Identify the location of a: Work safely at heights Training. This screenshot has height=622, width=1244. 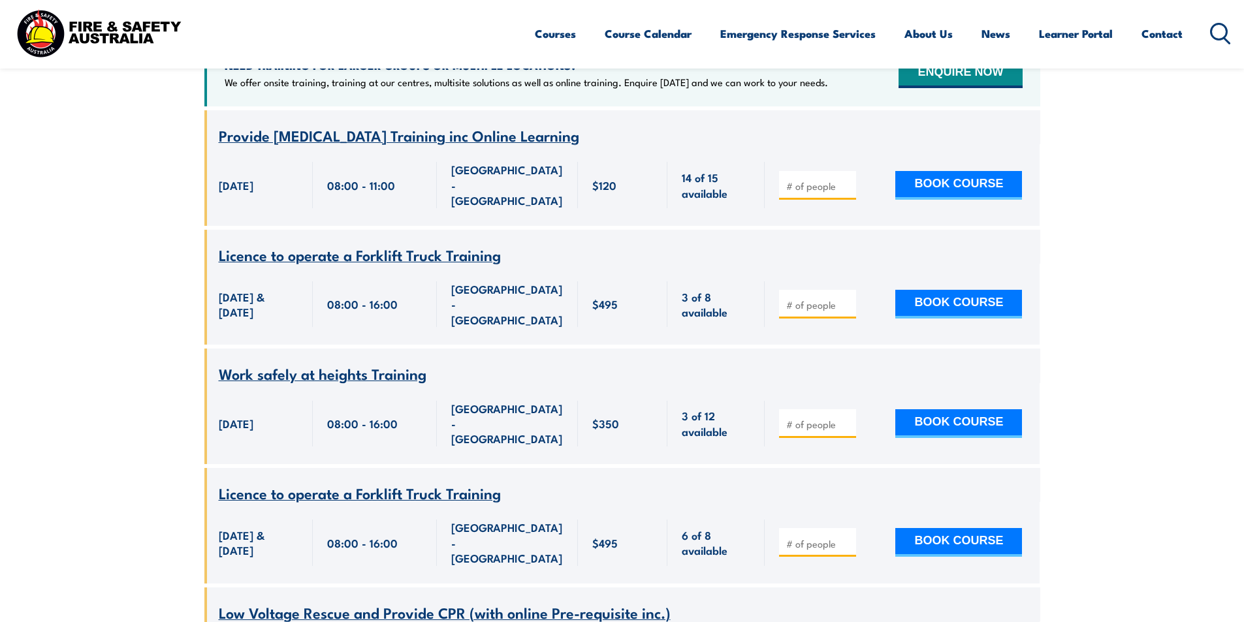
(323, 374).